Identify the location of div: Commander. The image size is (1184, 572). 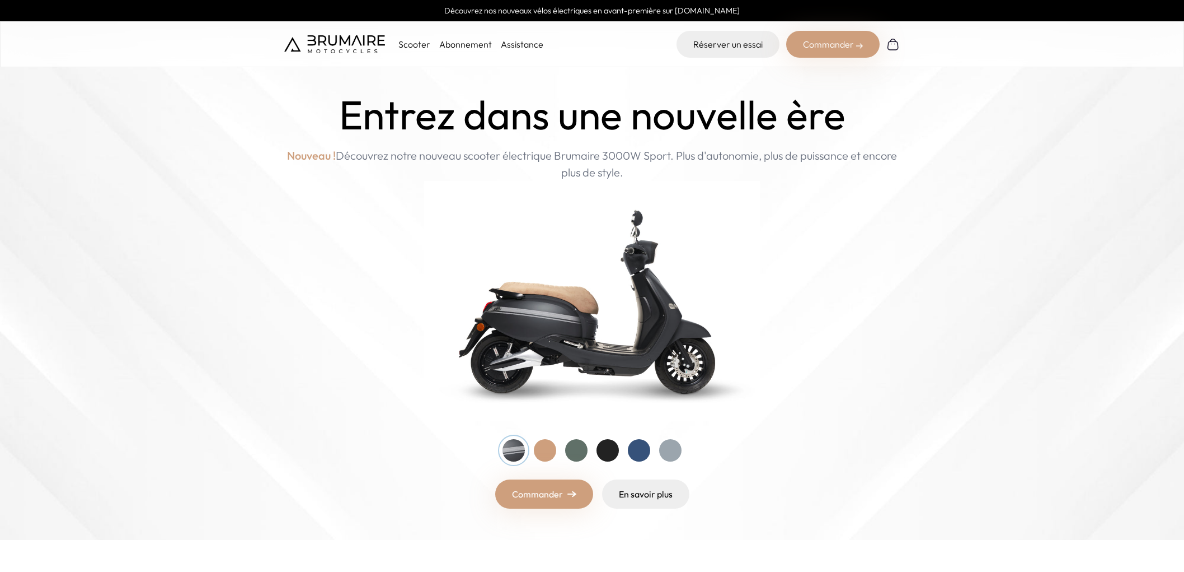
(833, 44).